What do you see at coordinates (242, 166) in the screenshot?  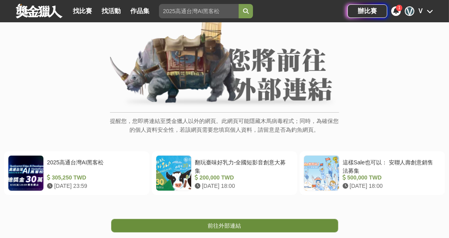 I see `div: 翻玩臺味好乳力-全國短影音創意大募集` at bounding box center [242, 166].